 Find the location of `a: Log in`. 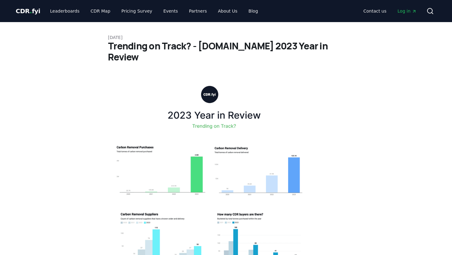

a: Log in is located at coordinates (407, 11).